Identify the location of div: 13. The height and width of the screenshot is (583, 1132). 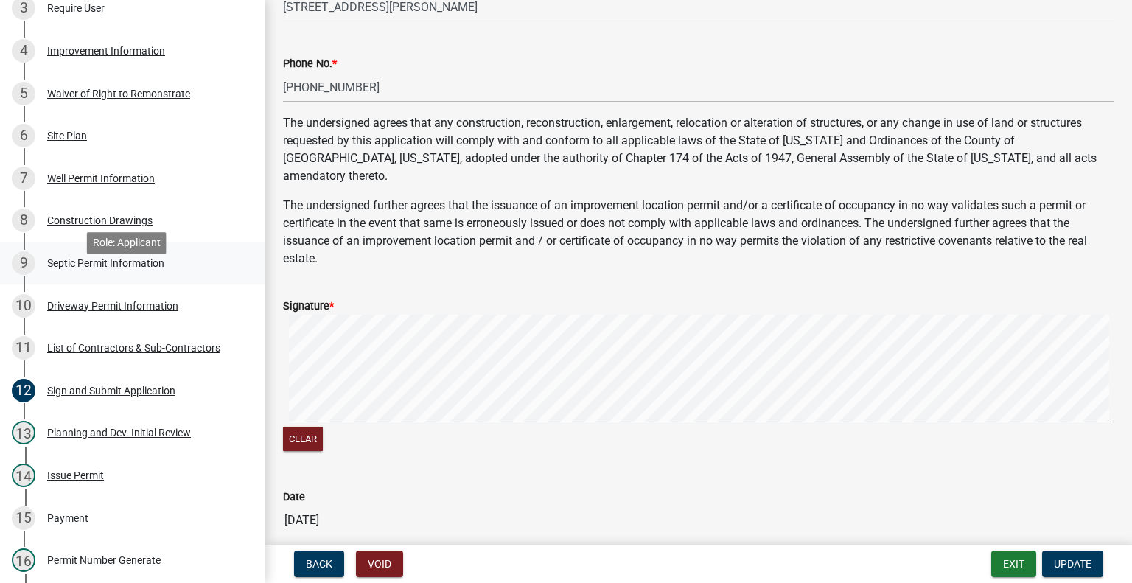
(24, 433).